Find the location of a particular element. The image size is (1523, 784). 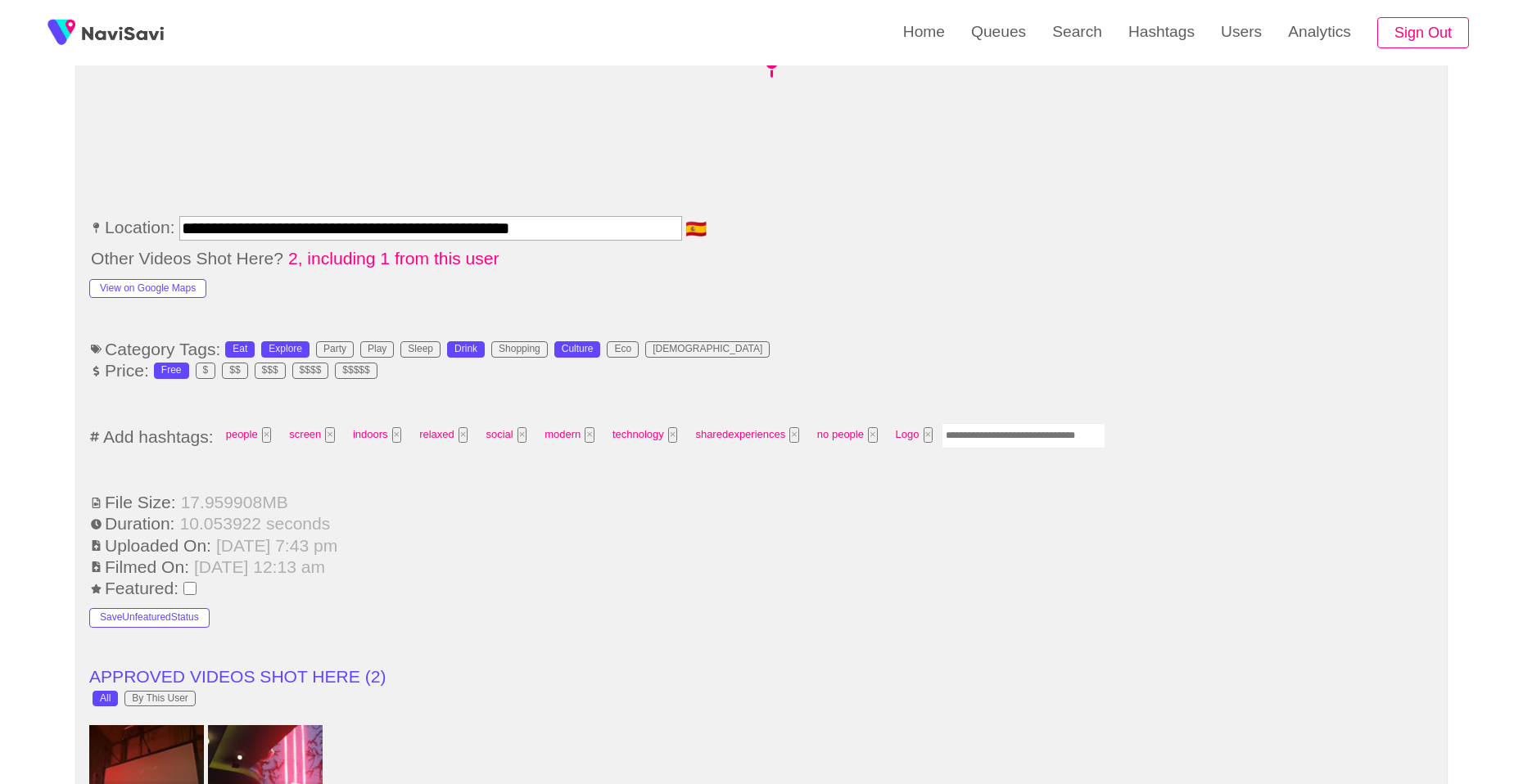

div: Eat is located at coordinates (240, 350).